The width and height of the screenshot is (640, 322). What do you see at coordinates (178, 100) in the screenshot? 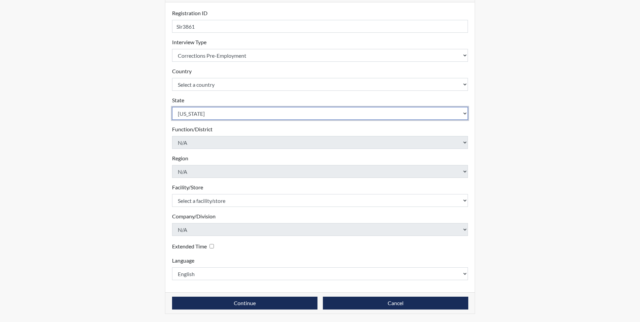
I see `label: State` at bounding box center [178, 100].